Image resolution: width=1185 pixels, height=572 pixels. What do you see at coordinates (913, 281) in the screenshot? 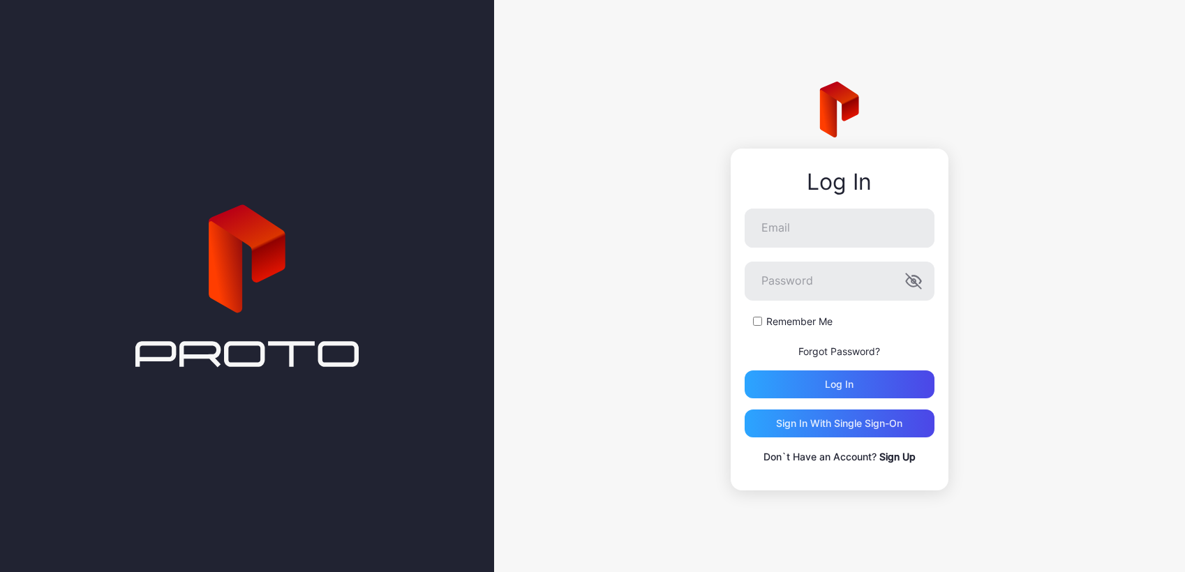
I see `button: Password` at bounding box center [913, 281].